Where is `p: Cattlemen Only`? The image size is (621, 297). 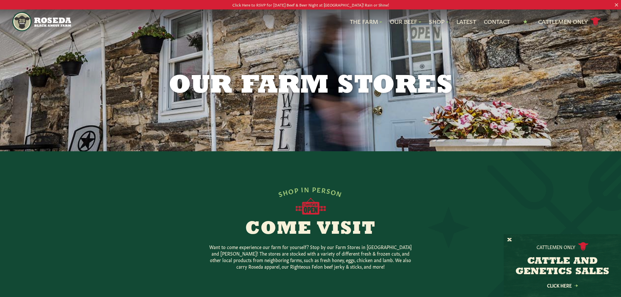
p: Cattlemen Only is located at coordinates (555, 247).